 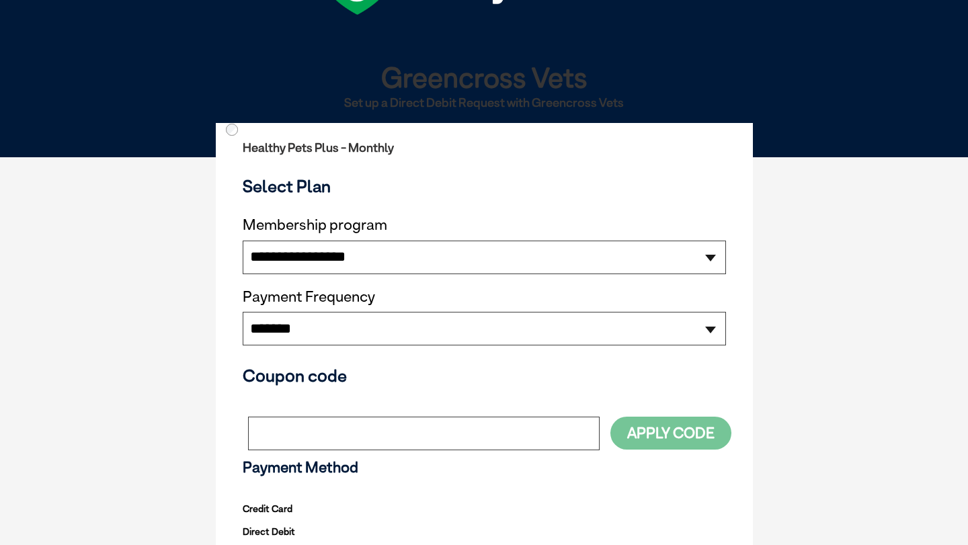 What do you see at coordinates (484, 77) in the screenshot?
I see `h1: Greencross Vets` at bounding box center [484, 77].